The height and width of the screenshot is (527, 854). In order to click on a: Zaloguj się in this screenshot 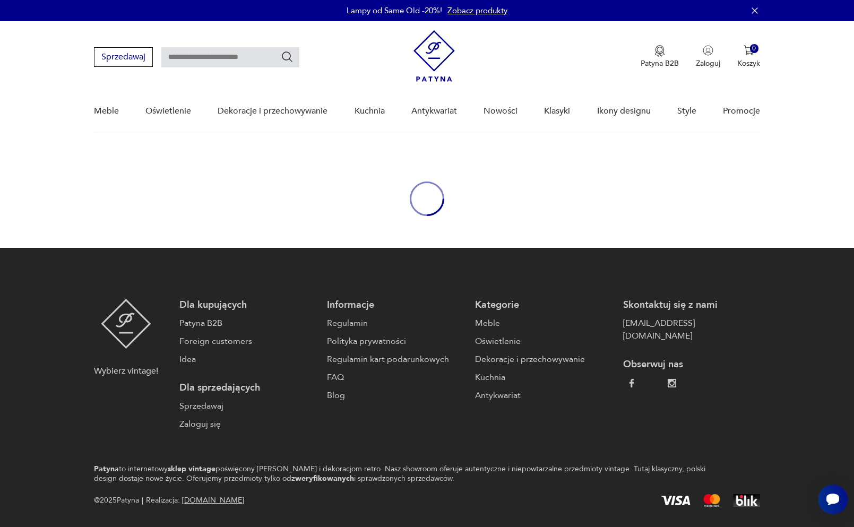, I will do `click(248, 424)`.